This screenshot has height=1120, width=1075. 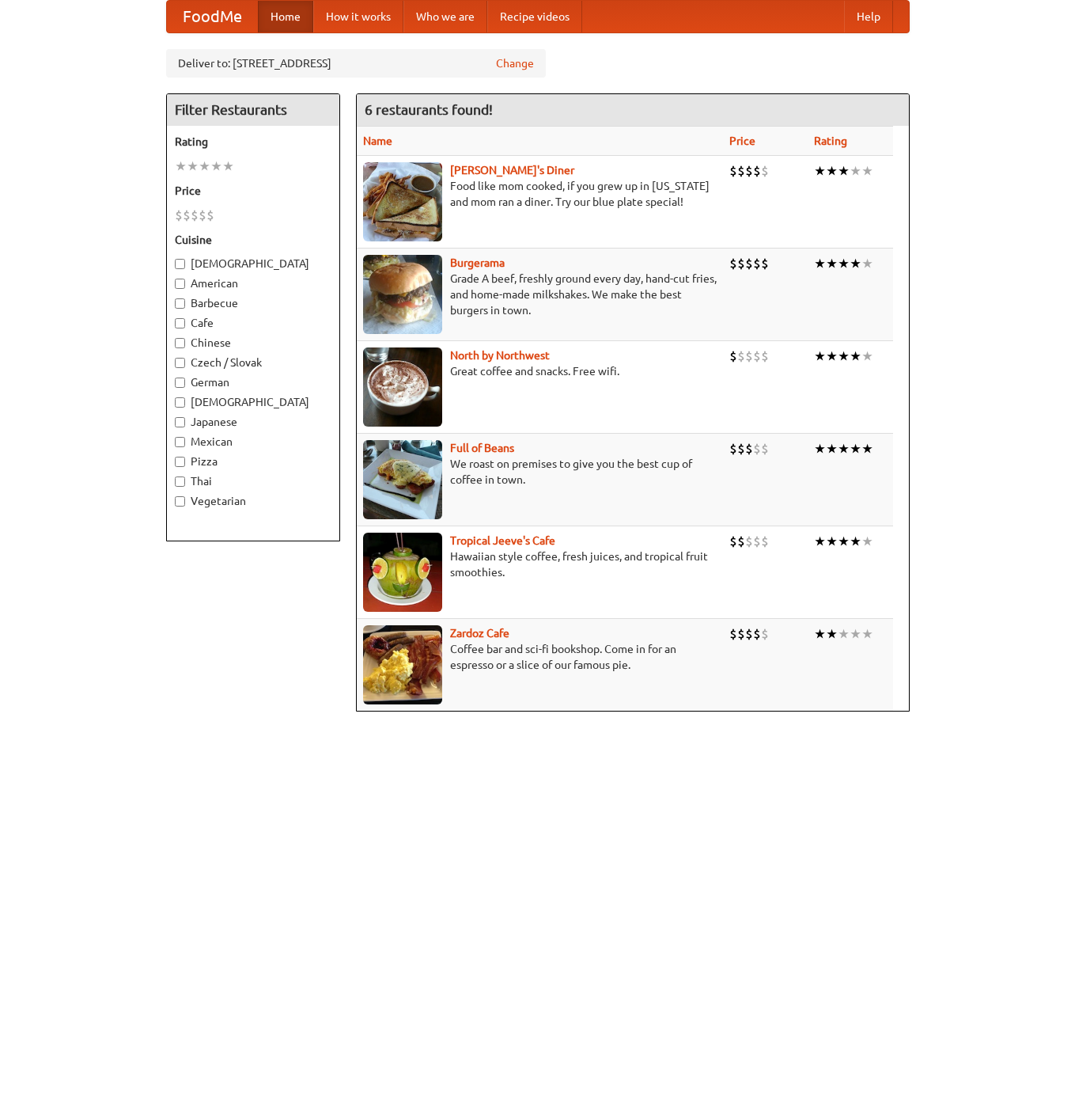 What do you see at coordinates (481, 448) in the screenshot?
I see `b: Full of Beans` at bounding box center [481, 448].